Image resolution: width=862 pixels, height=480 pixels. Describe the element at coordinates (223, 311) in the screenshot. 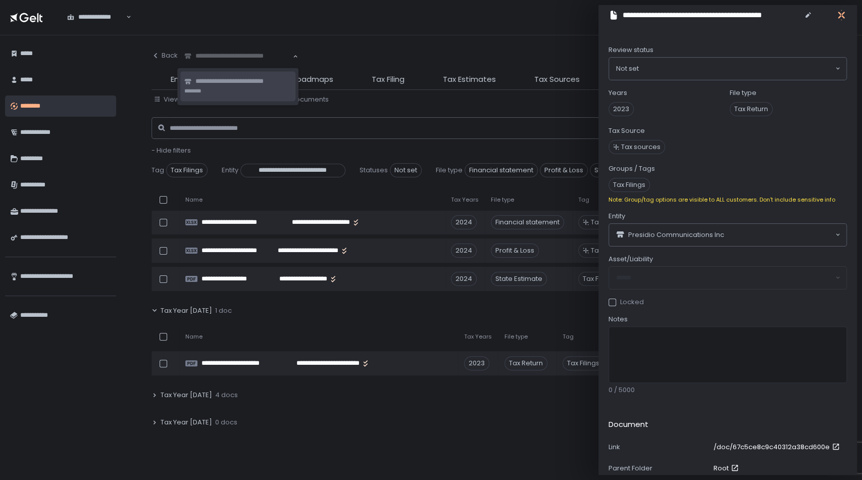

I see `span: 1 doc` at that location.